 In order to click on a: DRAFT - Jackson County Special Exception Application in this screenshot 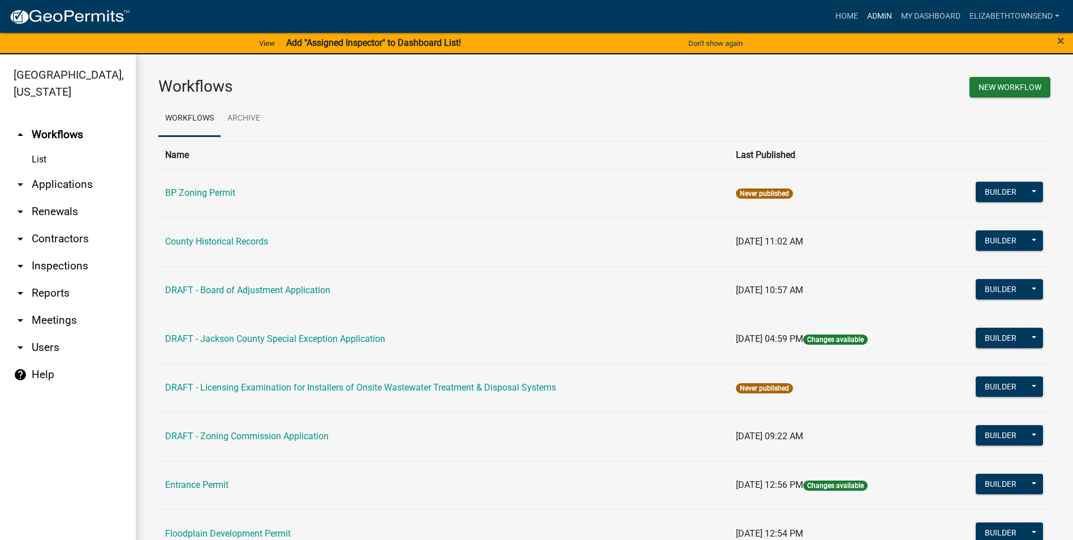, I will do `click(275, 338)`.